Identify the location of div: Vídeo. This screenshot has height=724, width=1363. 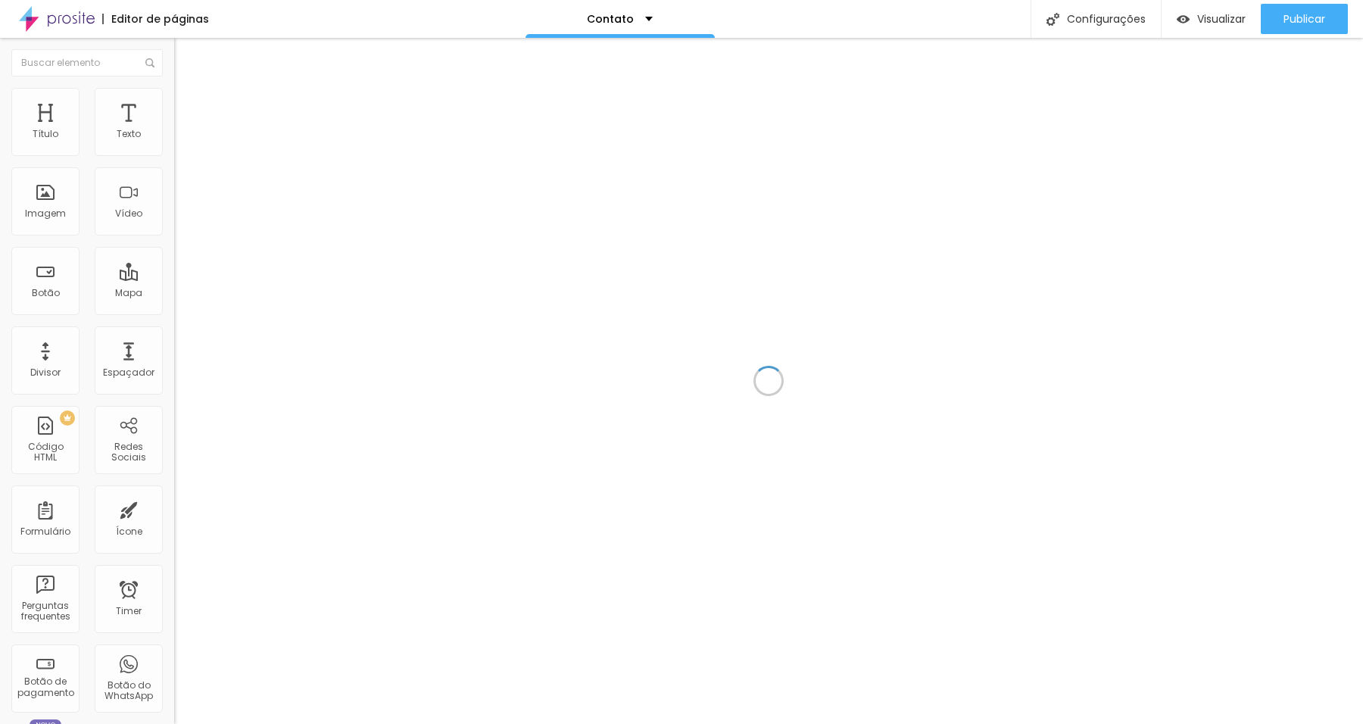
(129, 213).